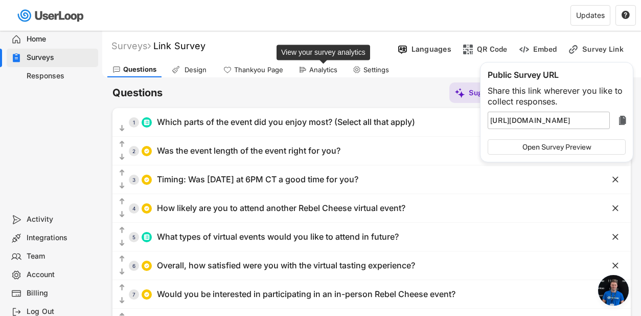  I want to click on div: Thankyou Page, so click(259, 70).